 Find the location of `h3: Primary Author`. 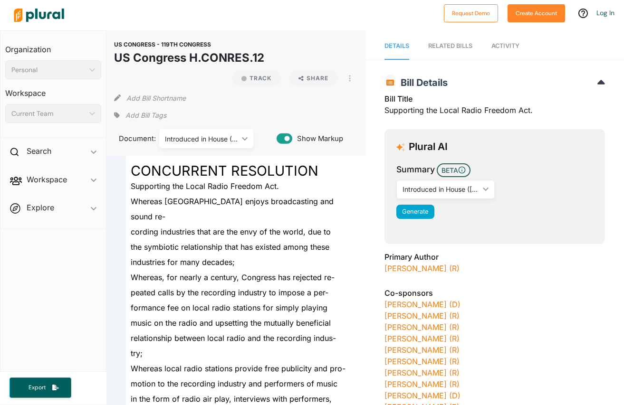

h3: Primary Author is located at coordinates (494, 257).